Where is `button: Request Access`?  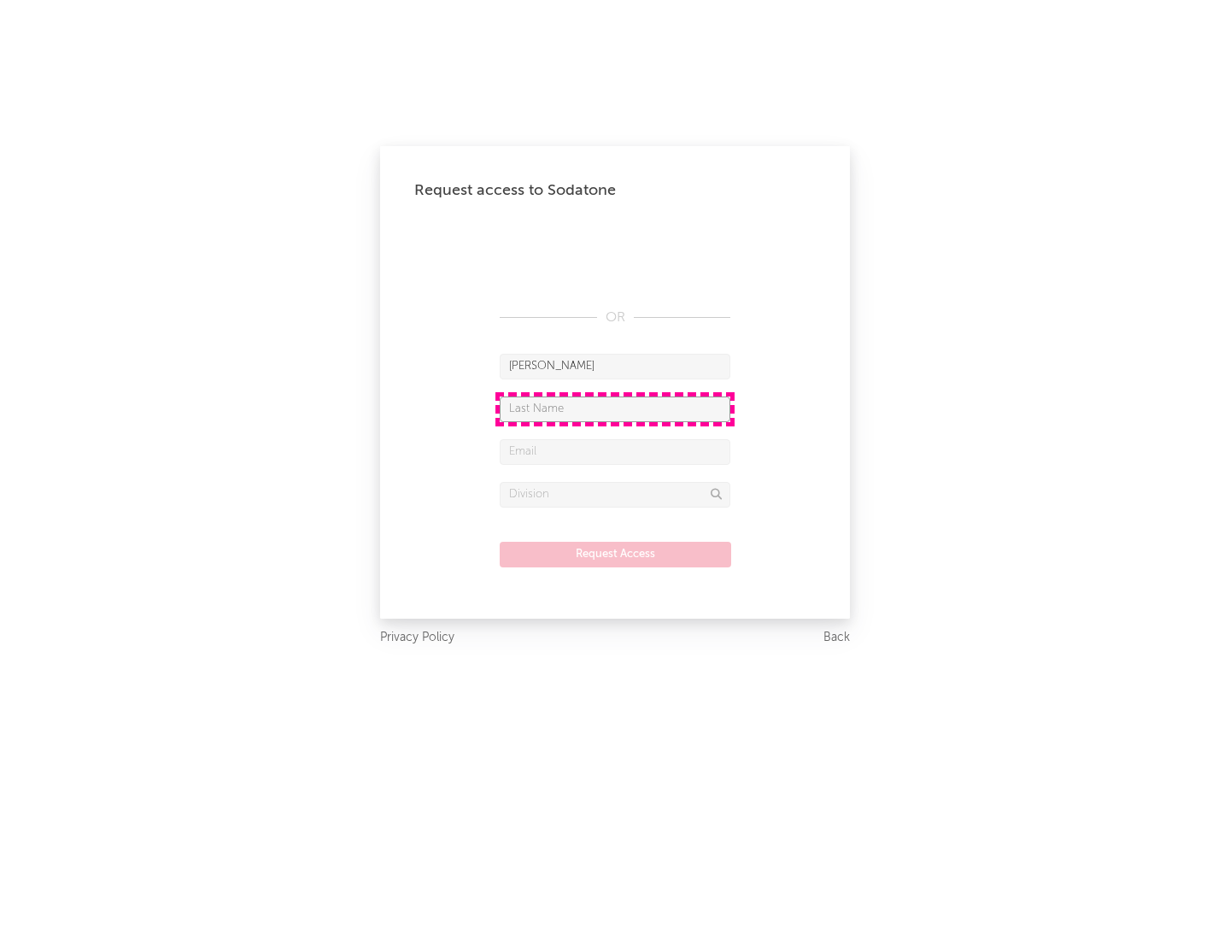
button: Request Access is located at coordinates (615, 555).